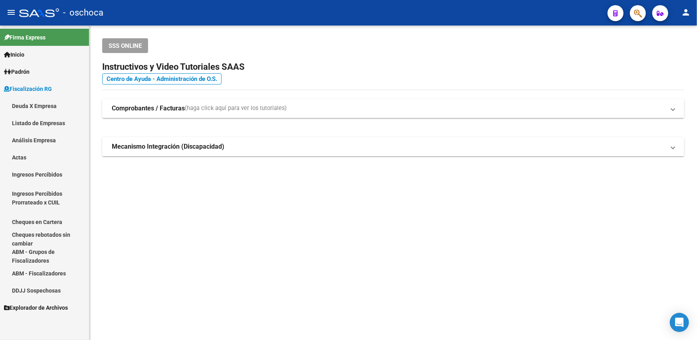 This screenshot has height=340, width=697. Describe the element at coordinates (14, 55) in the screenshot. I see `span: Inicio` at that location.